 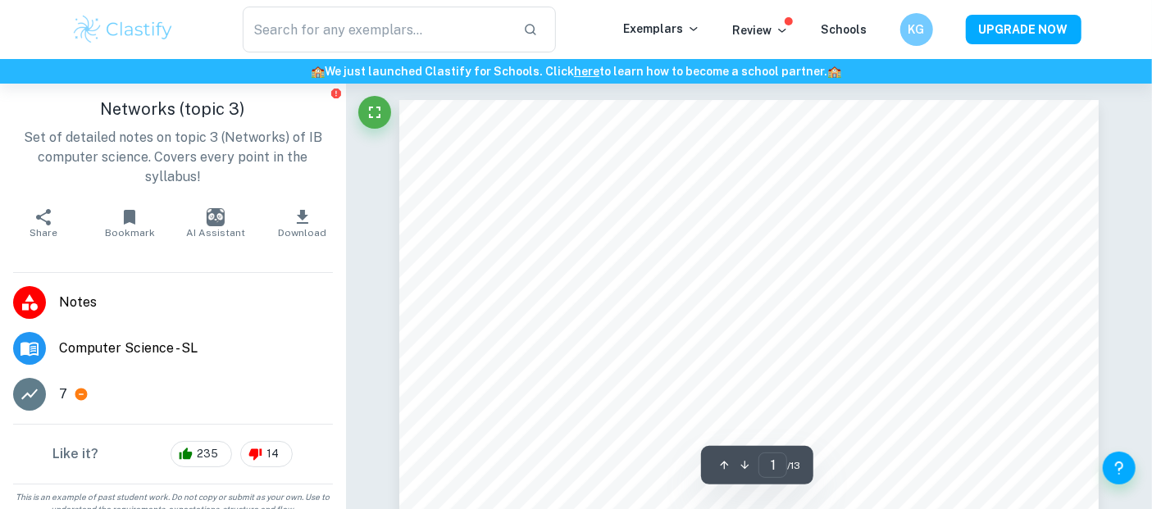 What do you see at coordinates (63, 394) in the screenshot?
I see `p: 7` at bounding box center [63, 394].